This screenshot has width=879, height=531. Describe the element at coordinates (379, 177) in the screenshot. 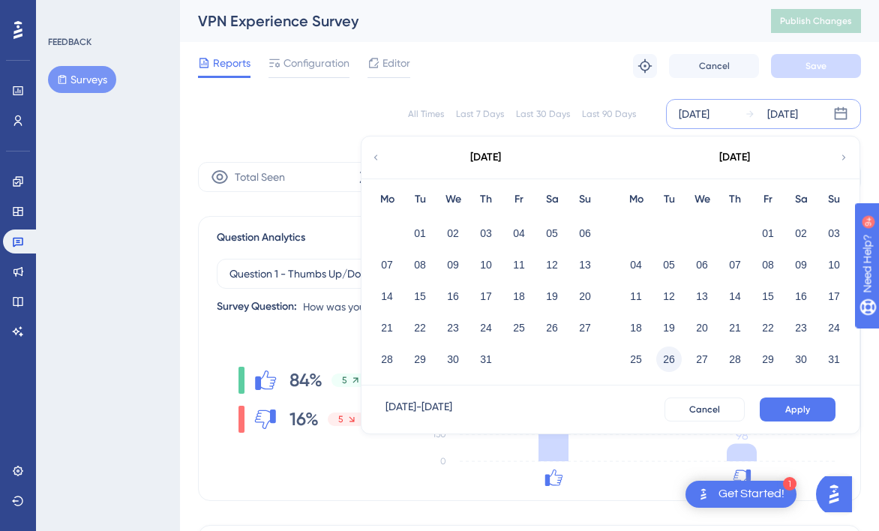

I see `span: 2985` at that location.